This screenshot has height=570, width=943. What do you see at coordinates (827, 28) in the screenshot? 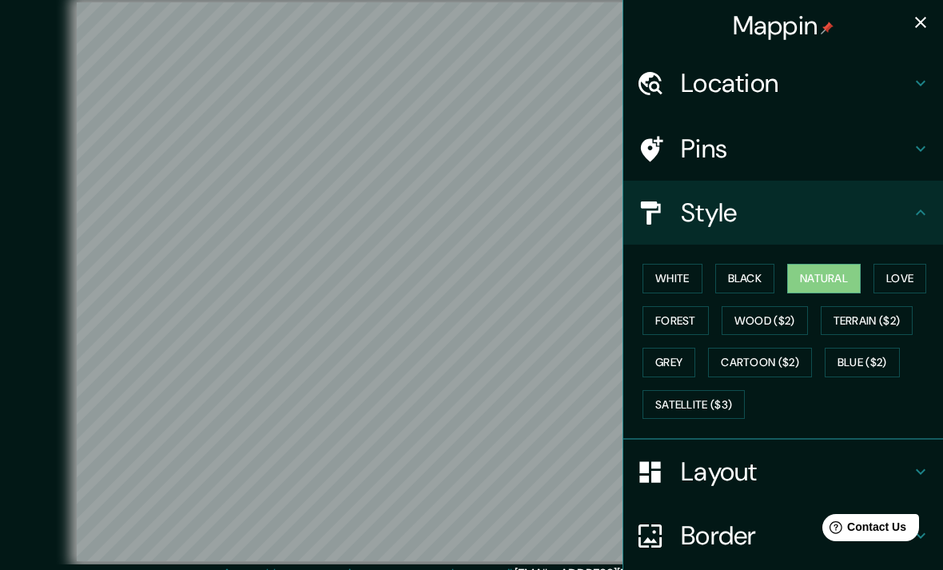
I see `img: pin-icon.png` at bounding box center [827, 28].